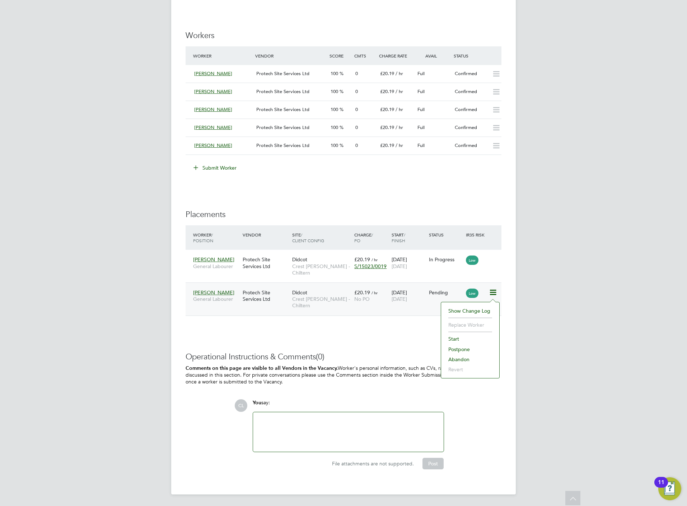  I want to click on button: Submit Worker, so click(216, 168).